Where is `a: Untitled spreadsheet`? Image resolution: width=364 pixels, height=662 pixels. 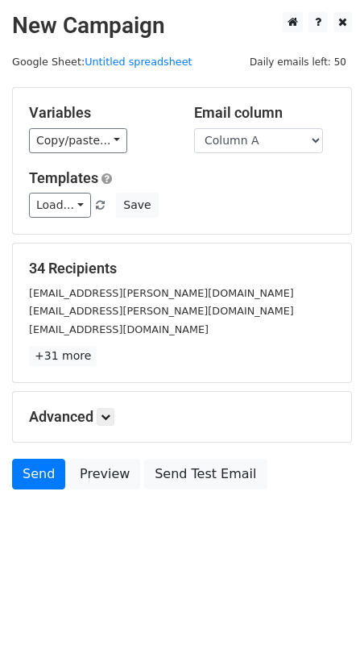
a: Untitled spreadsheet is located at coordinates (138, 61).